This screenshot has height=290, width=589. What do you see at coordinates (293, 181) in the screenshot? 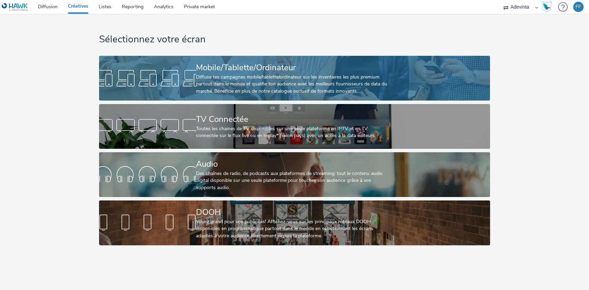
I see `div: Des chaînes de radio, de podcasts aux plateformes de streaming: tout le contenu audio digital dis...` at bounding box center [293, 181].